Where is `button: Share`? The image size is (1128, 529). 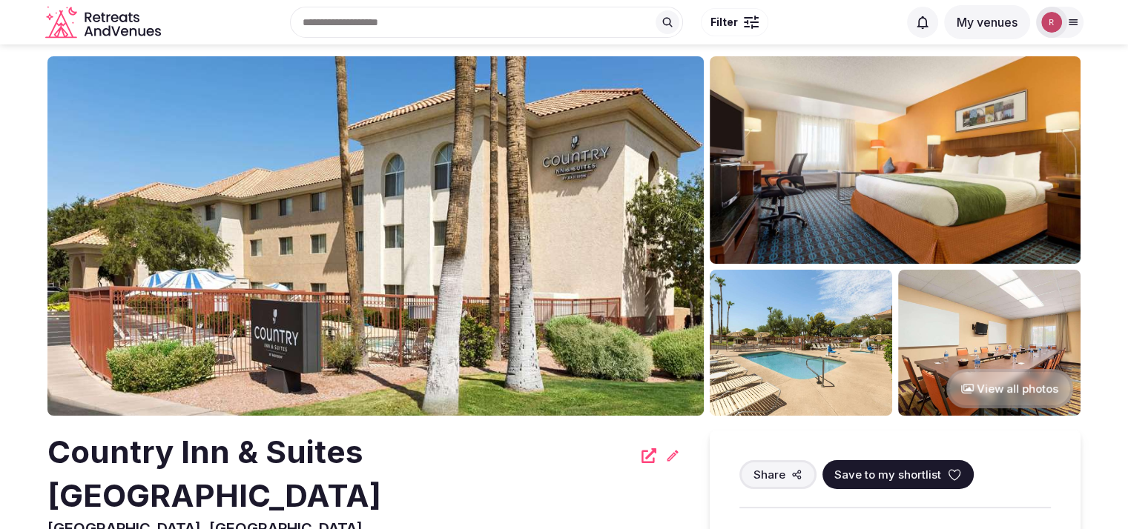
button: Share is located at coordinates (778, 475).